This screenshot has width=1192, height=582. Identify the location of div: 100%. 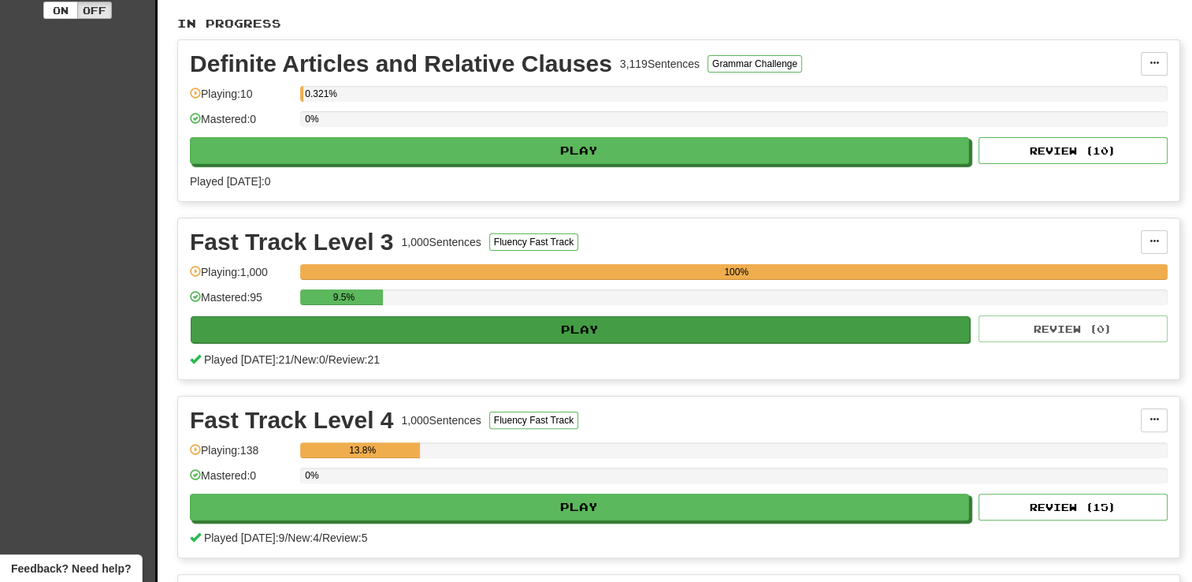
(736, 272).